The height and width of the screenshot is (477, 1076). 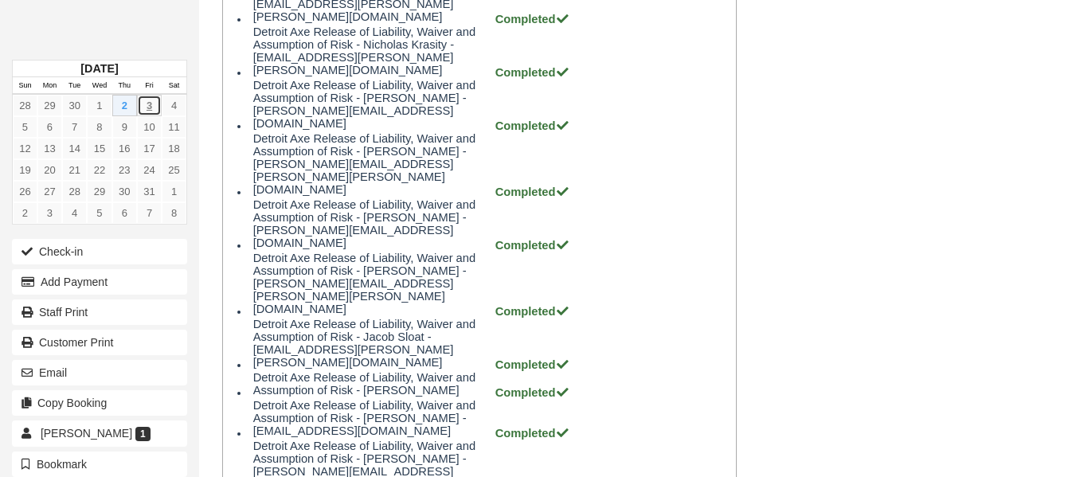 What do you see at coordinates (100, 312) in the screenshot?
I see `a: Staff Print` at bounding box center [100, 312].